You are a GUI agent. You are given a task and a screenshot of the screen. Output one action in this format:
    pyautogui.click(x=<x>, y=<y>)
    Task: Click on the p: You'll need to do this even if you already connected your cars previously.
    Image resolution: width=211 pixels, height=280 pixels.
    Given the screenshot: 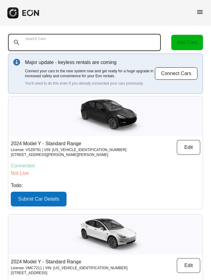 What is the action you would take?
    pyautogui.click(x=90, y=84)
    